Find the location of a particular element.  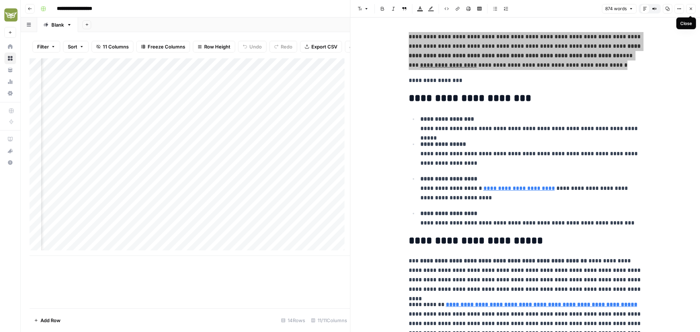

div: 14 Rows is located at coordinates (293, 320).